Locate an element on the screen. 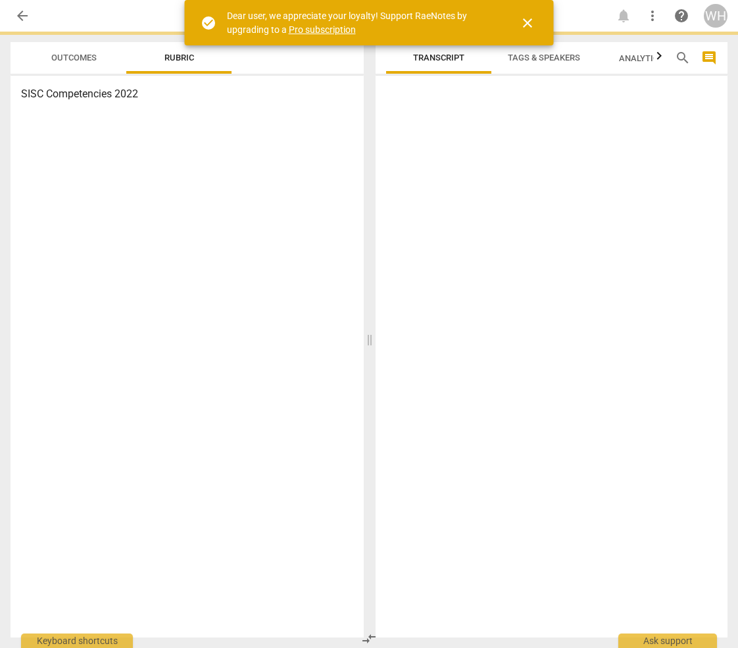 The width and height of the screenshot is (738, 648). span: check_circle is located at coordinates (209, 23).